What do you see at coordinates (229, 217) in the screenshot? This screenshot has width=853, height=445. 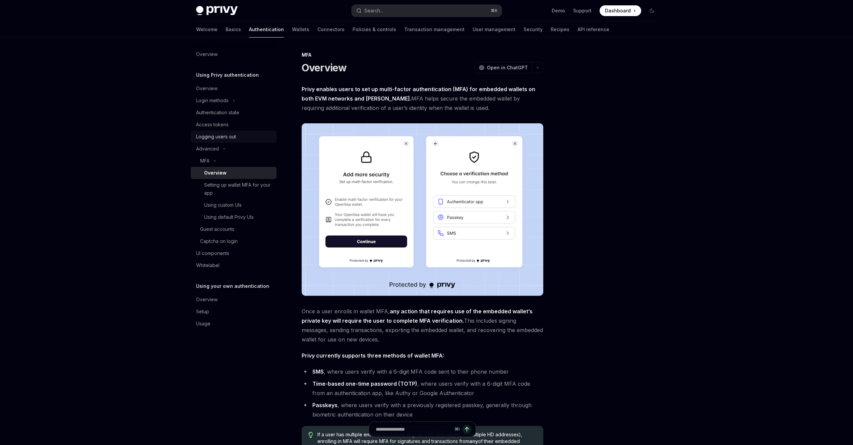 I see `div: Using default Privy UIs` at bounding box center [229, 217].